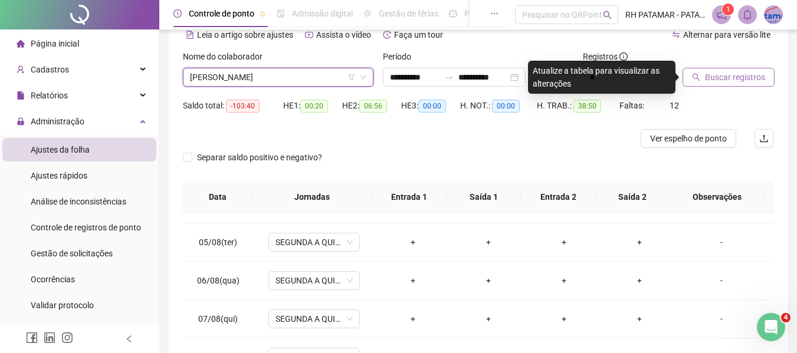 The height and width of the screenshot is (353, 797). Describe the element at coordinates (278, 77) in the screenshot. I see `span: GILSON MACIEL DA SILVA` at that location.